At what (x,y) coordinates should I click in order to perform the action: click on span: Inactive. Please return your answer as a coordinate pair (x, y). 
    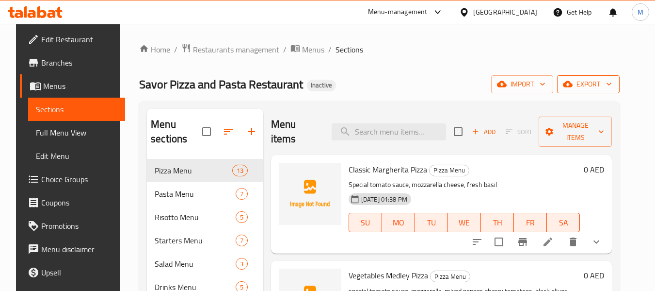
    Looking at the image, I should click on (322, 85).